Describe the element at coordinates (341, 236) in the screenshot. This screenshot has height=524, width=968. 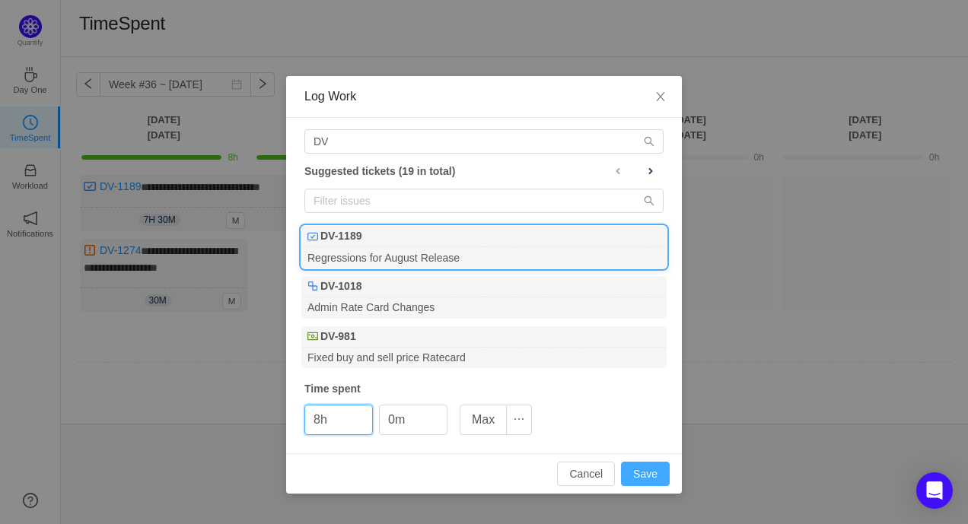
I see `b: DV-1189` at that location.